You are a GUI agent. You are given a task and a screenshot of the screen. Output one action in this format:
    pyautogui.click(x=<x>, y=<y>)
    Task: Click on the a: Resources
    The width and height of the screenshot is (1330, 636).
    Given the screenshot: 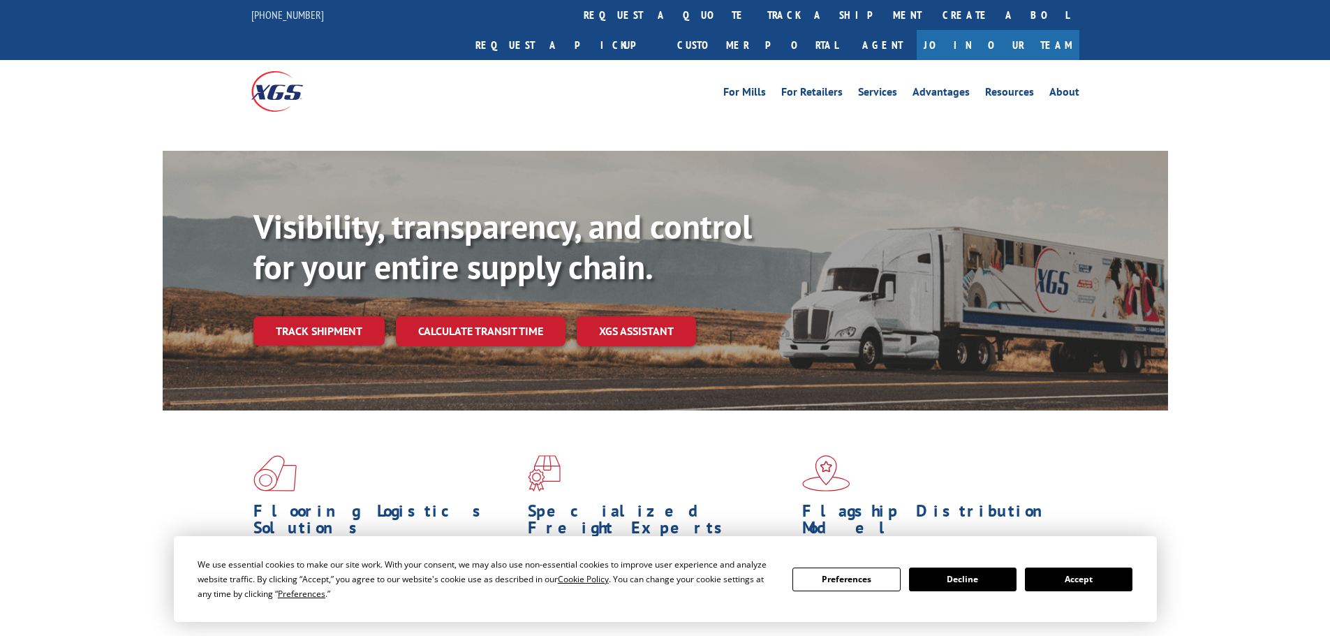 What is the action you would take?
    pyautogui.click(x=1009, y=94)
    